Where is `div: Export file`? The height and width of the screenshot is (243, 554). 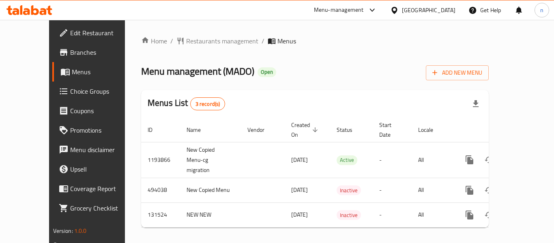 div: Export file is located at coordinates (476, 104).